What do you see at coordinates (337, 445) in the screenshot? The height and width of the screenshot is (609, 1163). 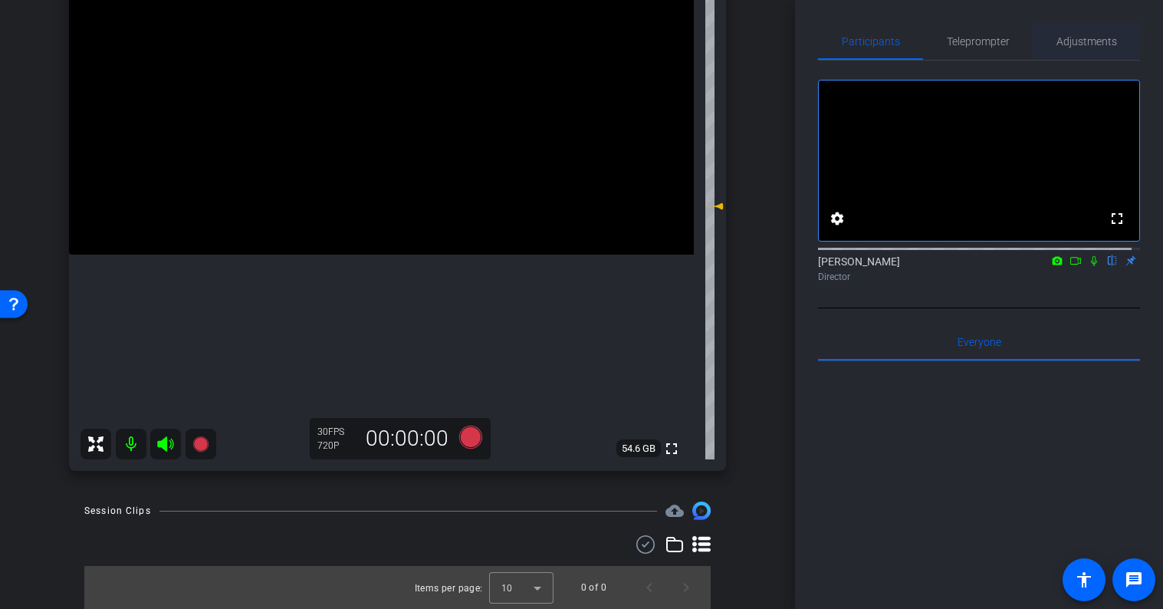 I see `div: 720P` at bounding box center [337, 445].